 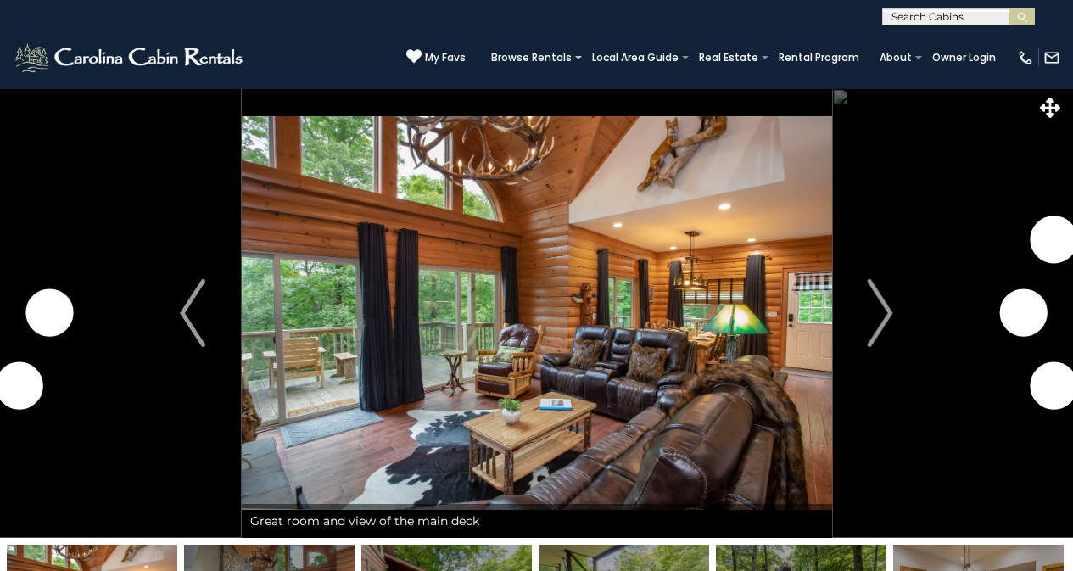 What do you see at coordinates (879, 313) in the screenshot?
I see `button: Next` at bounding box center [879, 313].